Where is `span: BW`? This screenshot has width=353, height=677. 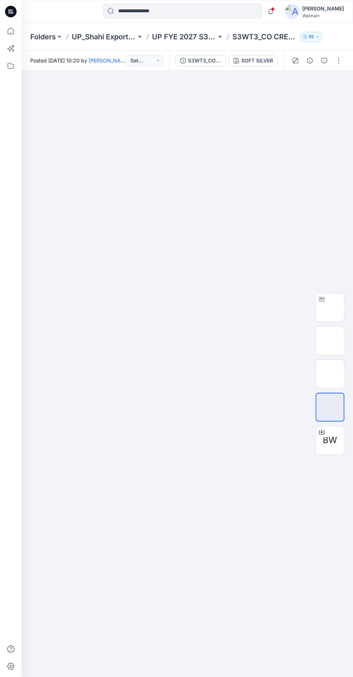
span: BW is located at coordinates (330, 440).